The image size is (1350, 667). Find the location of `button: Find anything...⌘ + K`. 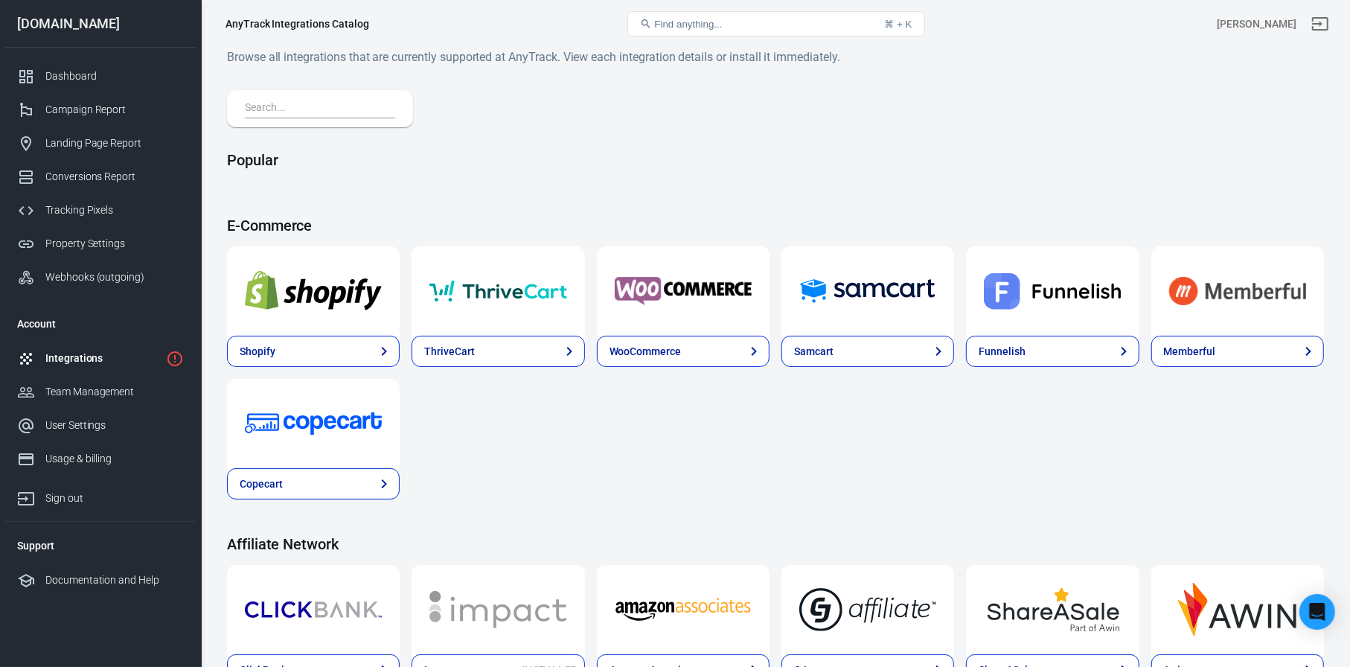

button: Find anything...⌘ + K is located at coordinates (776, 24).